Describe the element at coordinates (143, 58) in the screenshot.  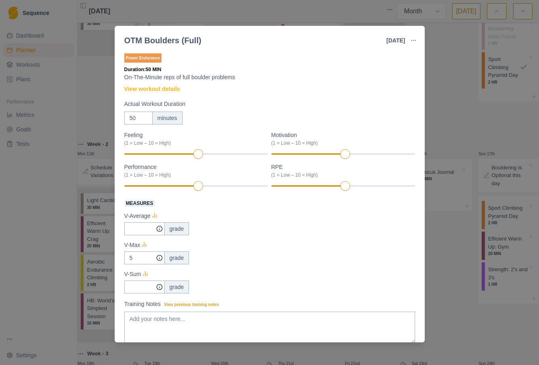
I see `p: Power Endurance` at that location.